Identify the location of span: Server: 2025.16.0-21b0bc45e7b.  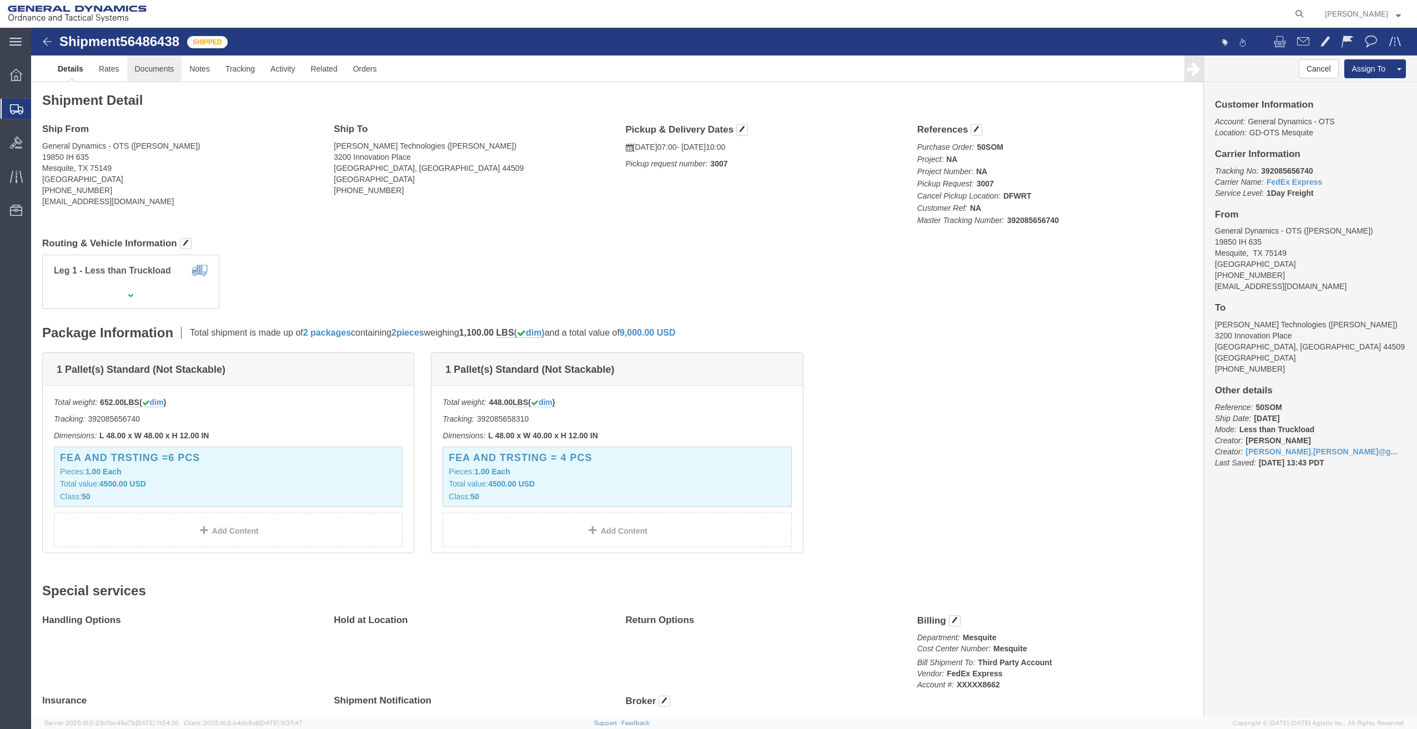
(112, 723).